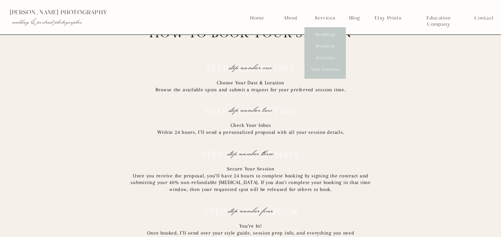  Describe the element at coordinates (251, 110) in the screenshot. I see `h2: step number two` at that location.